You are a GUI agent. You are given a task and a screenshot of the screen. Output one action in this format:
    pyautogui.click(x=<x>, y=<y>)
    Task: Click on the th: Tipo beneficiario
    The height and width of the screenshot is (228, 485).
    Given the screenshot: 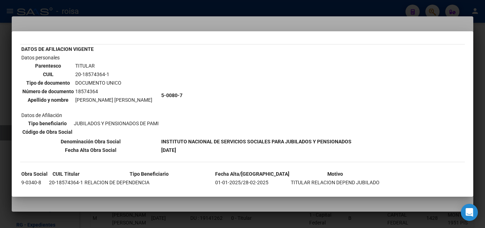 What is the action you would take?
    pyautogui.click(x=47, y=123)
    